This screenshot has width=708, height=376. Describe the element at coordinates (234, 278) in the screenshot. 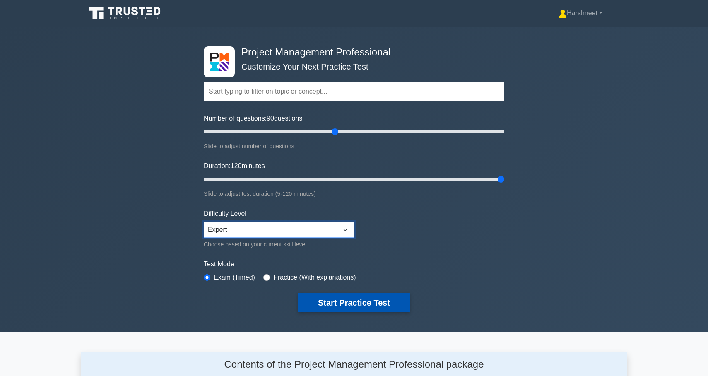

I see `label: Exam (Timed)` at that location.